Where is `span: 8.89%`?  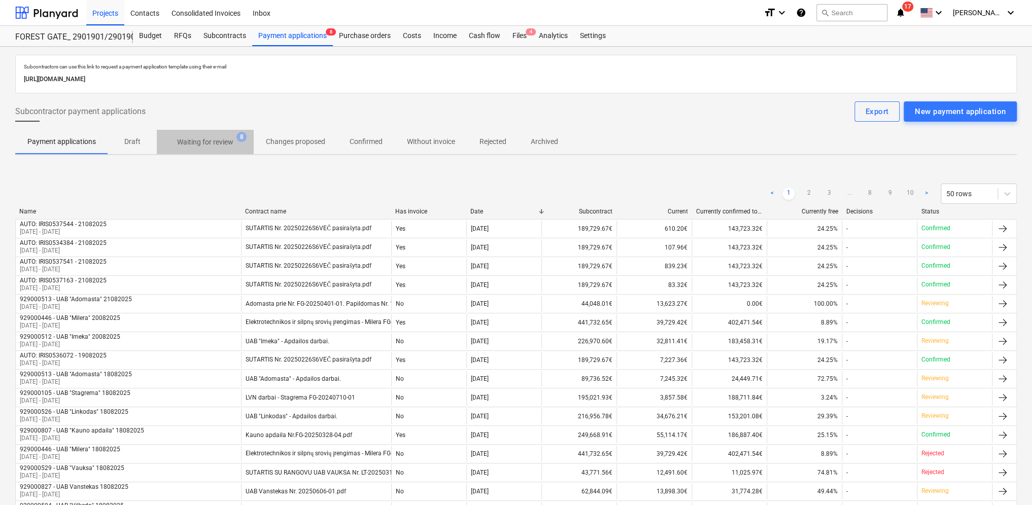 span: 8.89% is located at coordinates (829, 454).